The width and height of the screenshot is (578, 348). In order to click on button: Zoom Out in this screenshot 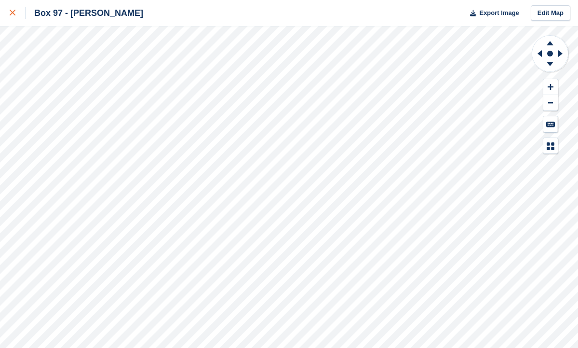, I will do `click(551, 103)`.